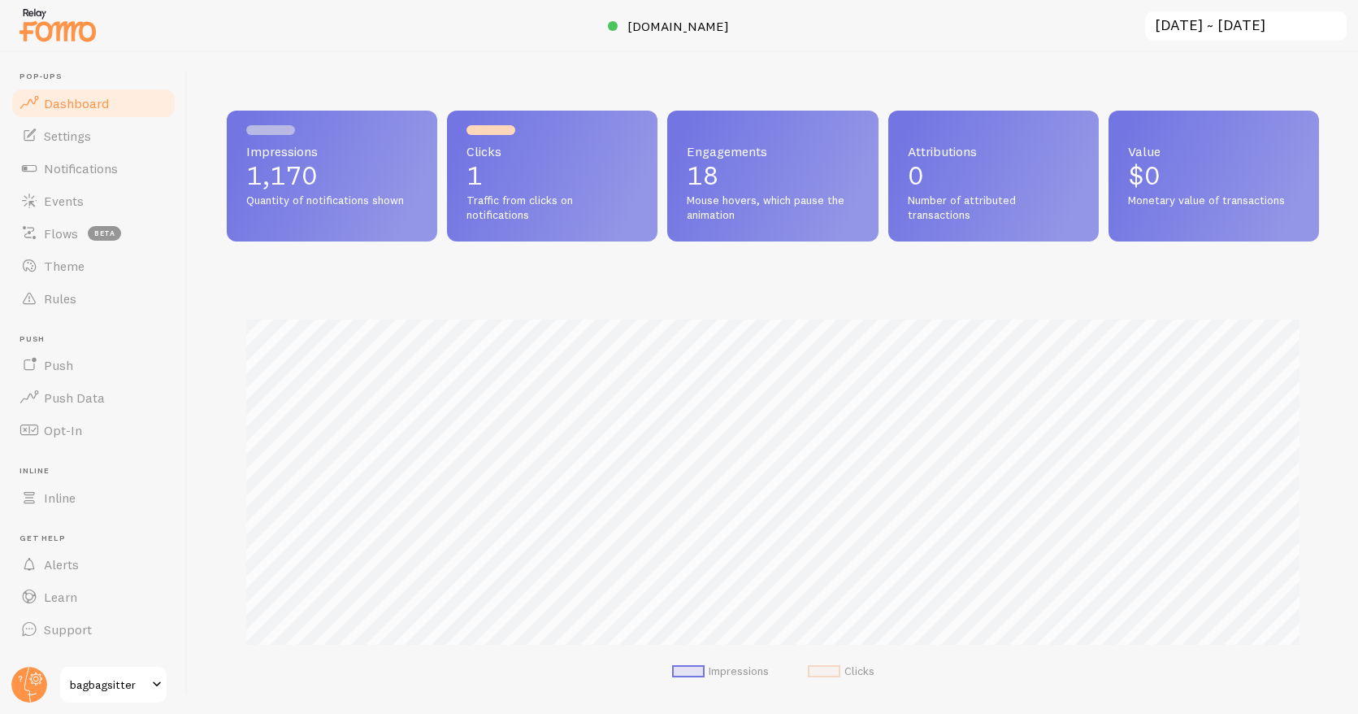 The height and width of the screenshot is (714, 1358). I want to click on span: $0, so click(1145, 175).